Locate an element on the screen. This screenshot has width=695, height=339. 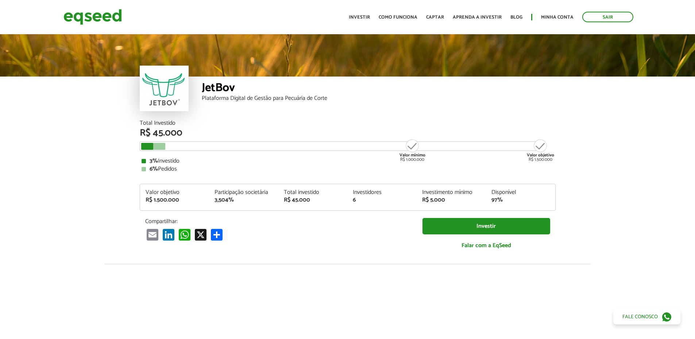
a: Email is located at coordinates (152, 234).